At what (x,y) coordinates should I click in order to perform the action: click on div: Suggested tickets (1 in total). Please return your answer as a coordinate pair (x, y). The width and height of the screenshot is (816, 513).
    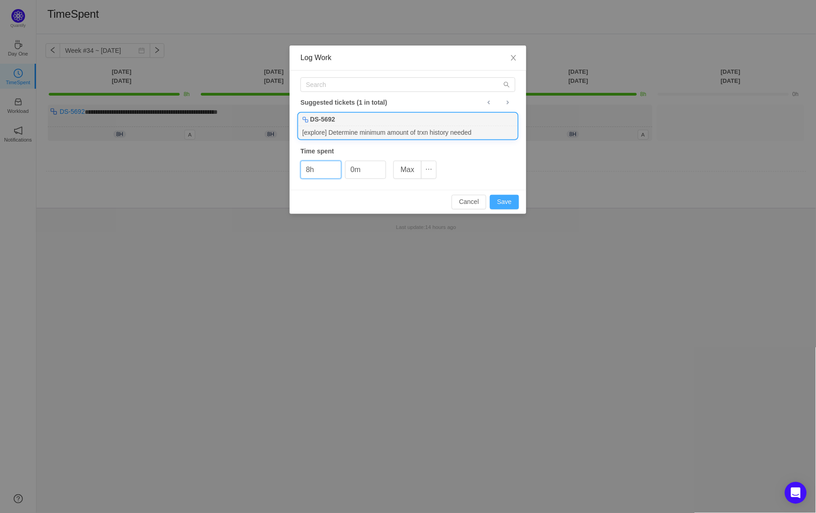
    Looking at the image, I should click on (408, 102).